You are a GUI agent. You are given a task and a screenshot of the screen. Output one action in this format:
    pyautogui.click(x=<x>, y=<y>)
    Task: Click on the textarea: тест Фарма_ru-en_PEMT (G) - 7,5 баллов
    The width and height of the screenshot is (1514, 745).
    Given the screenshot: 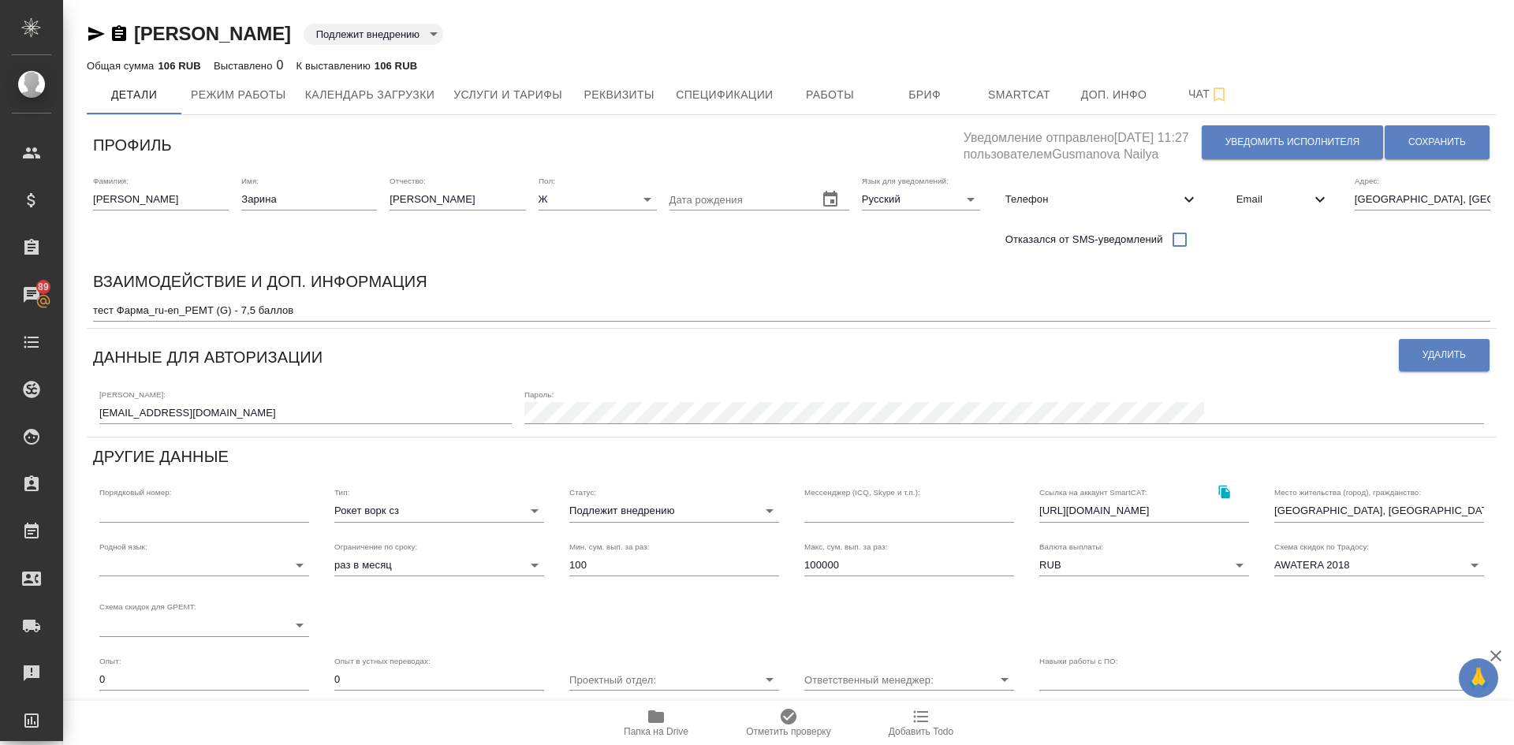 What is the action you would take?
    pyautogui.click(x=792, y=310)
    